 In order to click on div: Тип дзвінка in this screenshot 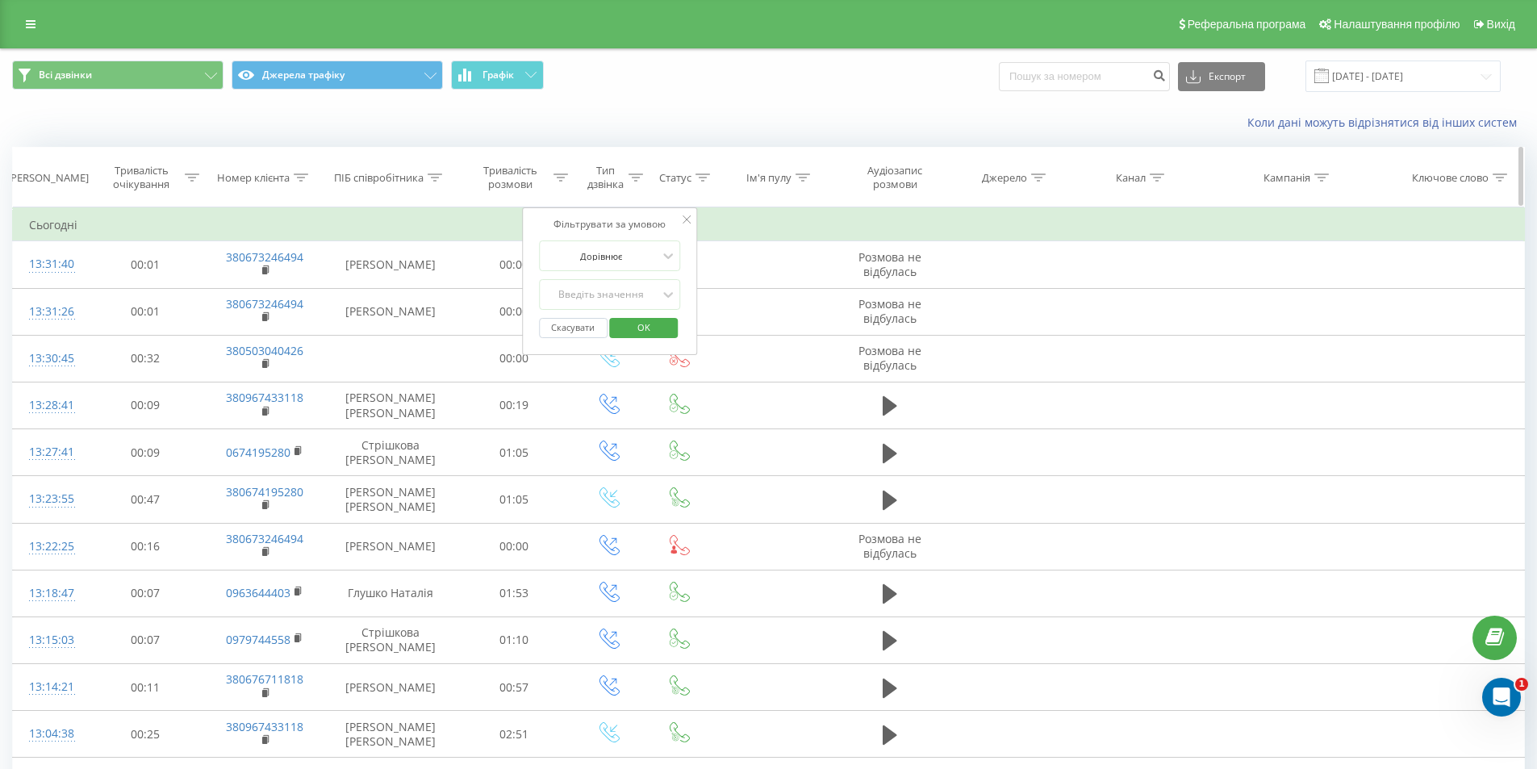, I will do `click(605, 178)`.